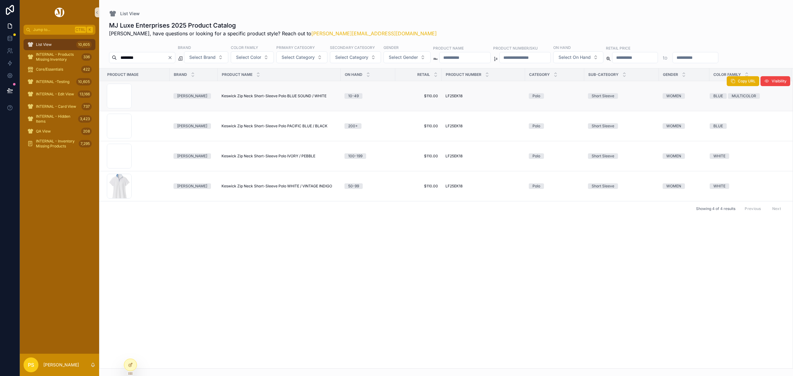  I want to click on span: Keswick Zip Neck Short-Sleeve Polo IVORY / PEBBLE, so click(268, 156).